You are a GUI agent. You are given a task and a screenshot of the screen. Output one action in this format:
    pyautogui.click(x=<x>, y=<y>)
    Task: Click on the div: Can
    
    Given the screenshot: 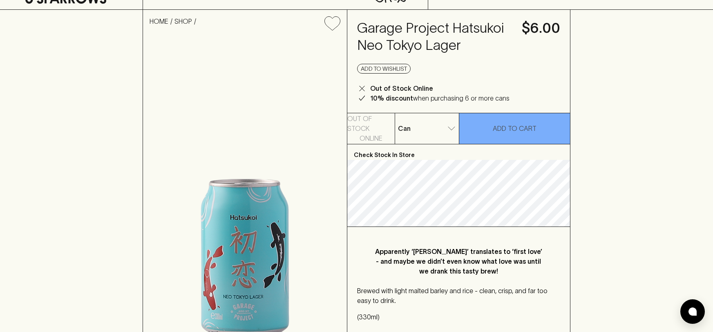 What is the action you would take?
    pyautogui.click(x=427, y=128)
    